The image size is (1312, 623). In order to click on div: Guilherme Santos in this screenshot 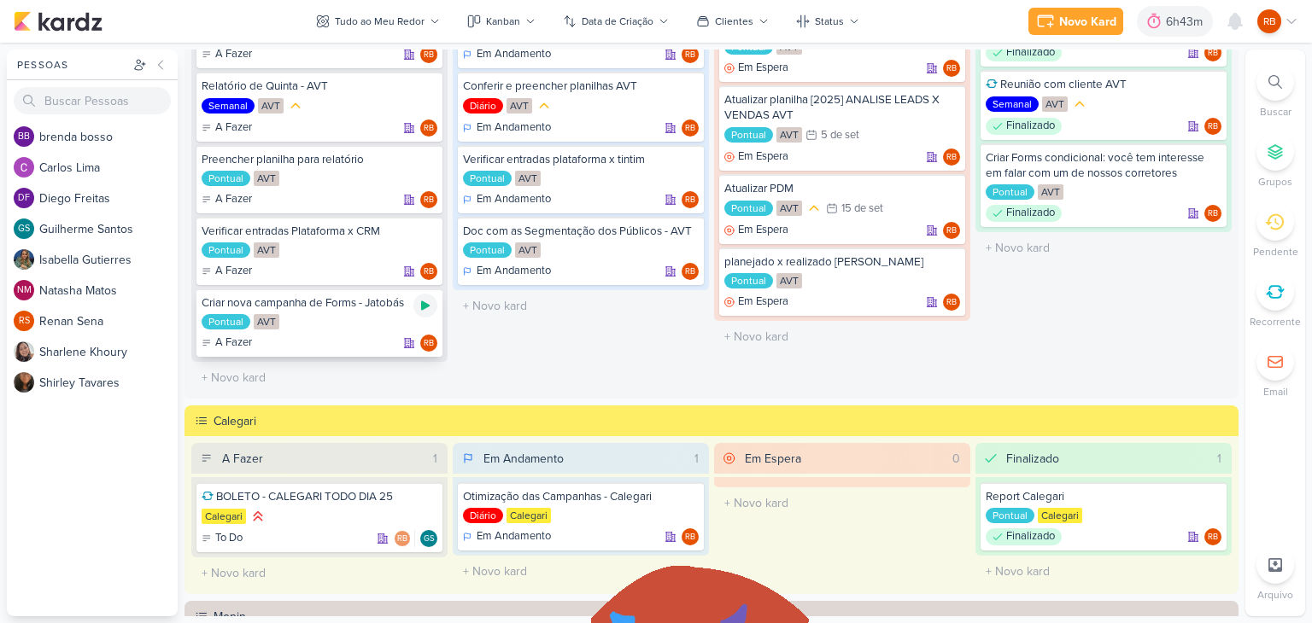, I will do `click(24, 229)`.